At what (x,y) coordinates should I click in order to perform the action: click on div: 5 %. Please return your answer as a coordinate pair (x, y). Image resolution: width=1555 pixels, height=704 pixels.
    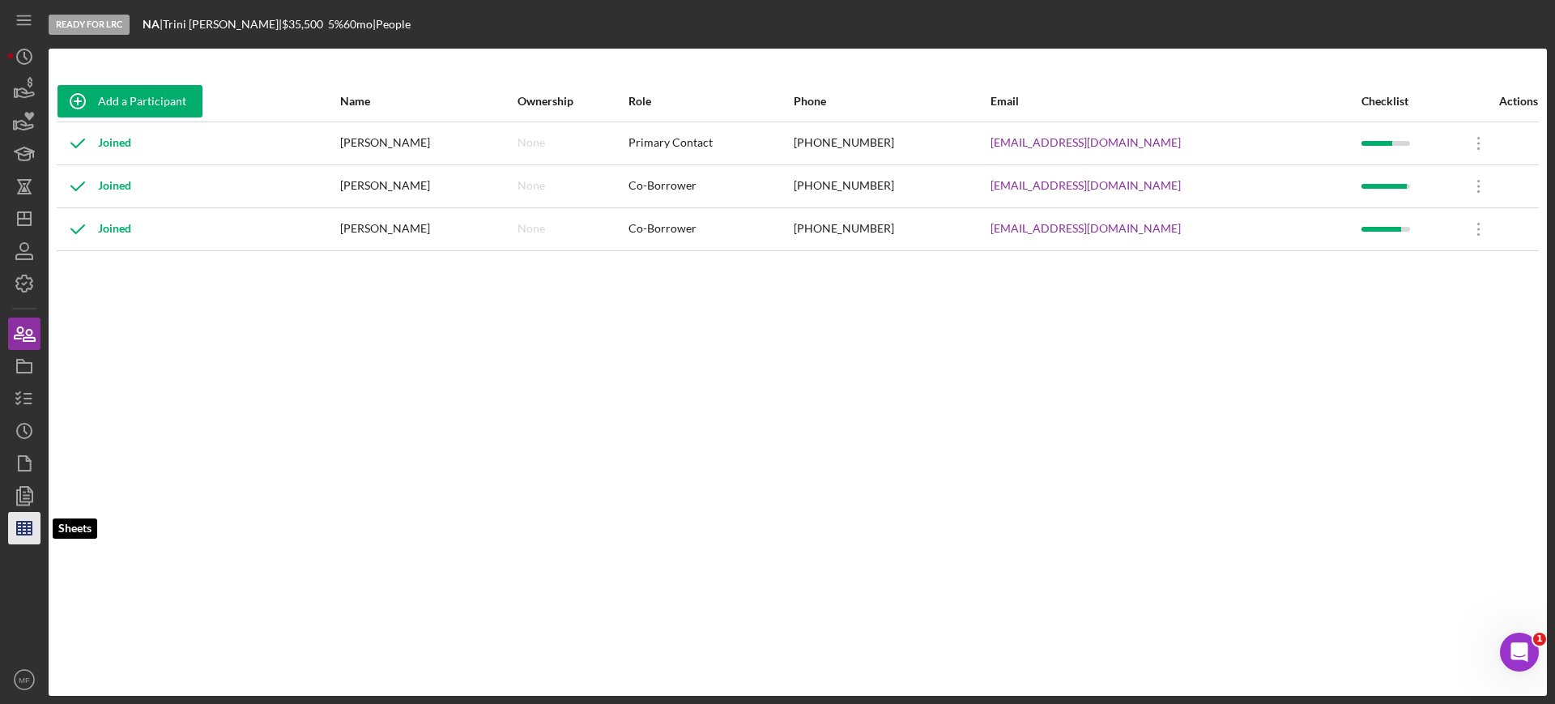
    Looking at the image, I should click on (335, 24).